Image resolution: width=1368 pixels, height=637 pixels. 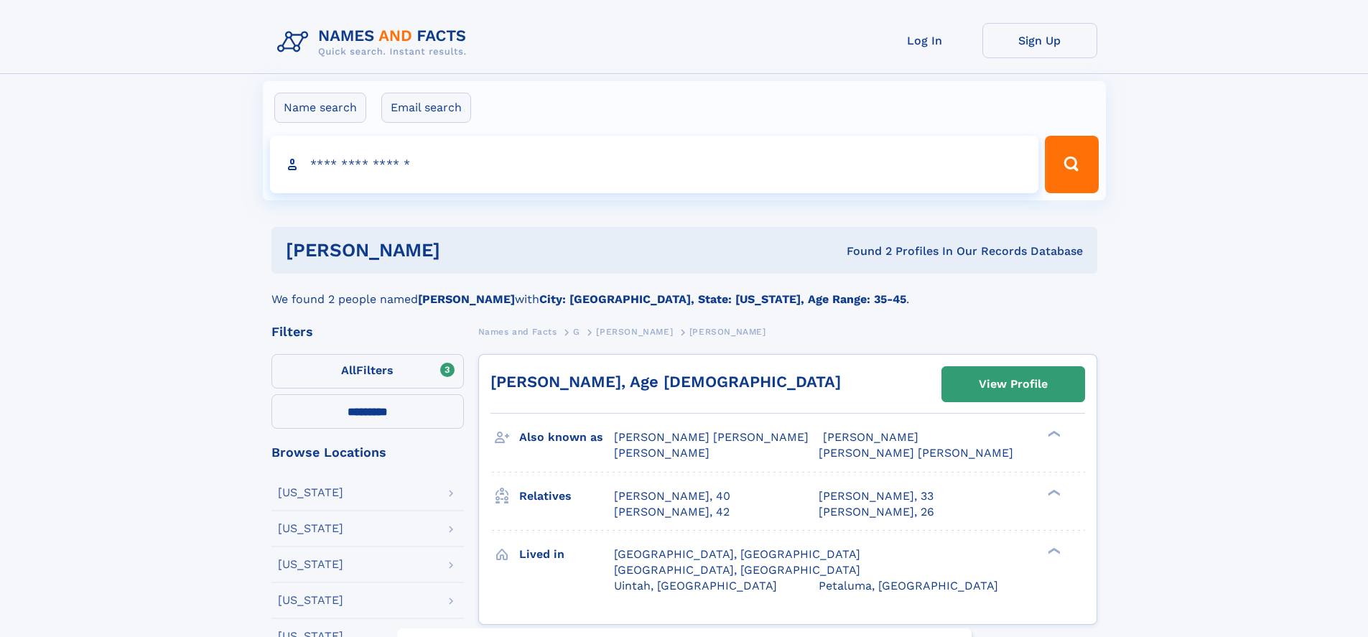 What do you see at coordinates (375, 42) in the screenshot?
I see `img: Logo Names and Facts` at bounding box center [375, 42].